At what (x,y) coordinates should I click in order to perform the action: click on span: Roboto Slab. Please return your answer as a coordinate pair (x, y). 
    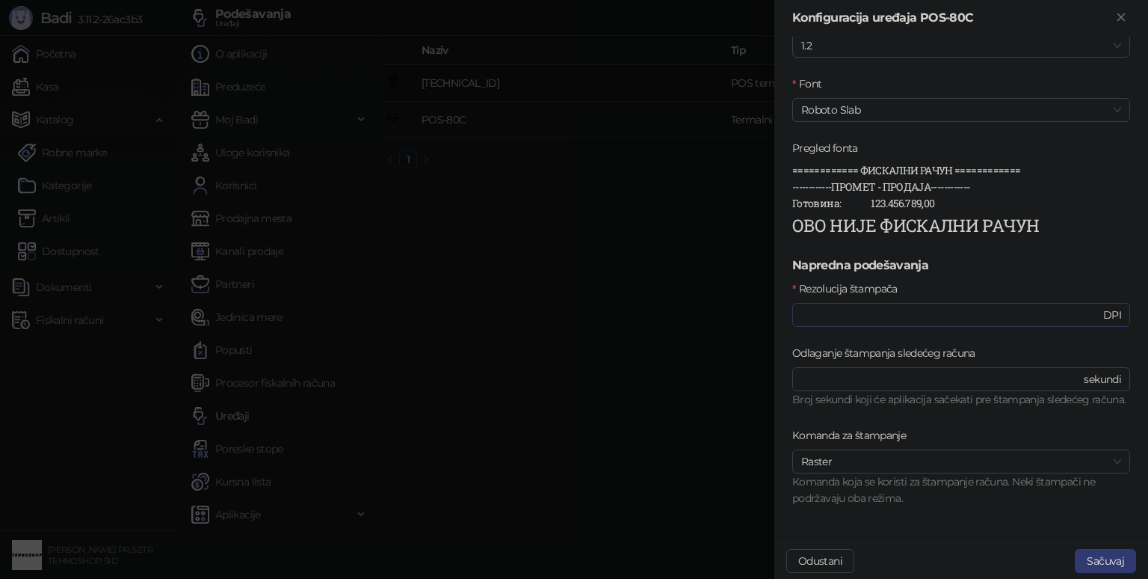
    Looking at the image, I should click on (961, 110).